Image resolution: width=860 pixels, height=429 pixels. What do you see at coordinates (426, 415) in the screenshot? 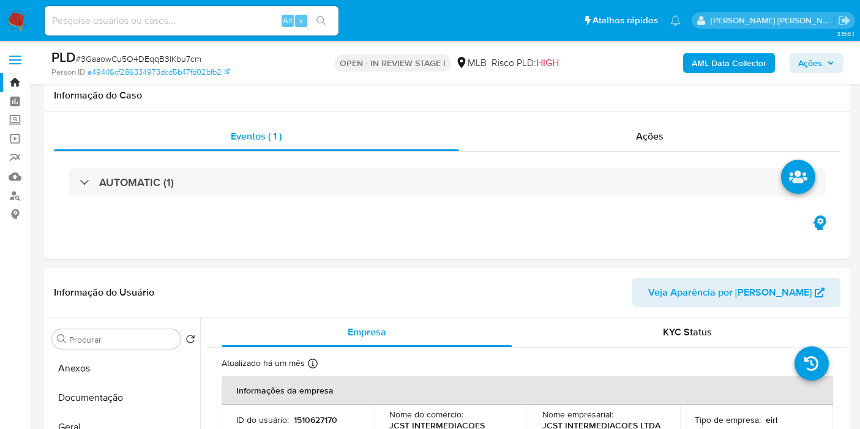
I see `p: Nome do comércio :` at bounding box center [426, 415].